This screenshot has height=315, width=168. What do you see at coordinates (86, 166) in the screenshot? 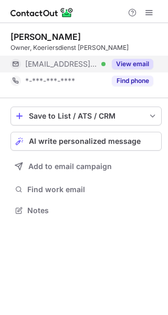
I see `button: Add to email campaign` at bounding box center [86, 166].